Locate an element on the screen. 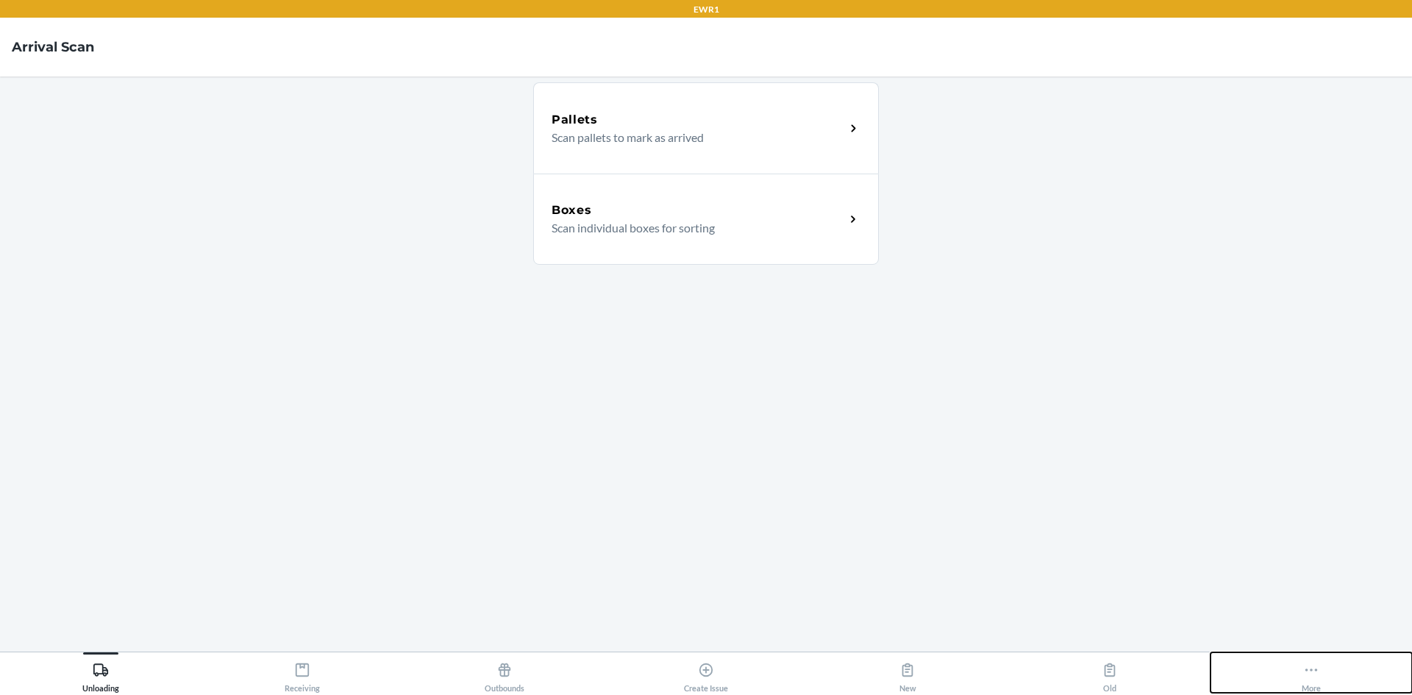 The height and width of the screenshot is (695, 1412). button: Create Issue is located at coordinates (706, 672).